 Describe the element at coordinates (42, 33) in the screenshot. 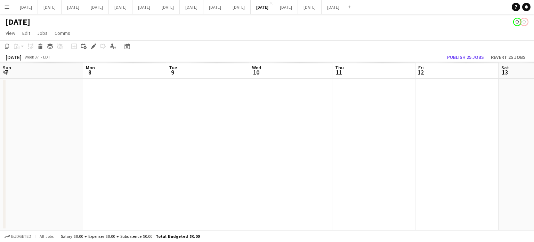

I see `span: Jobs` at that location.